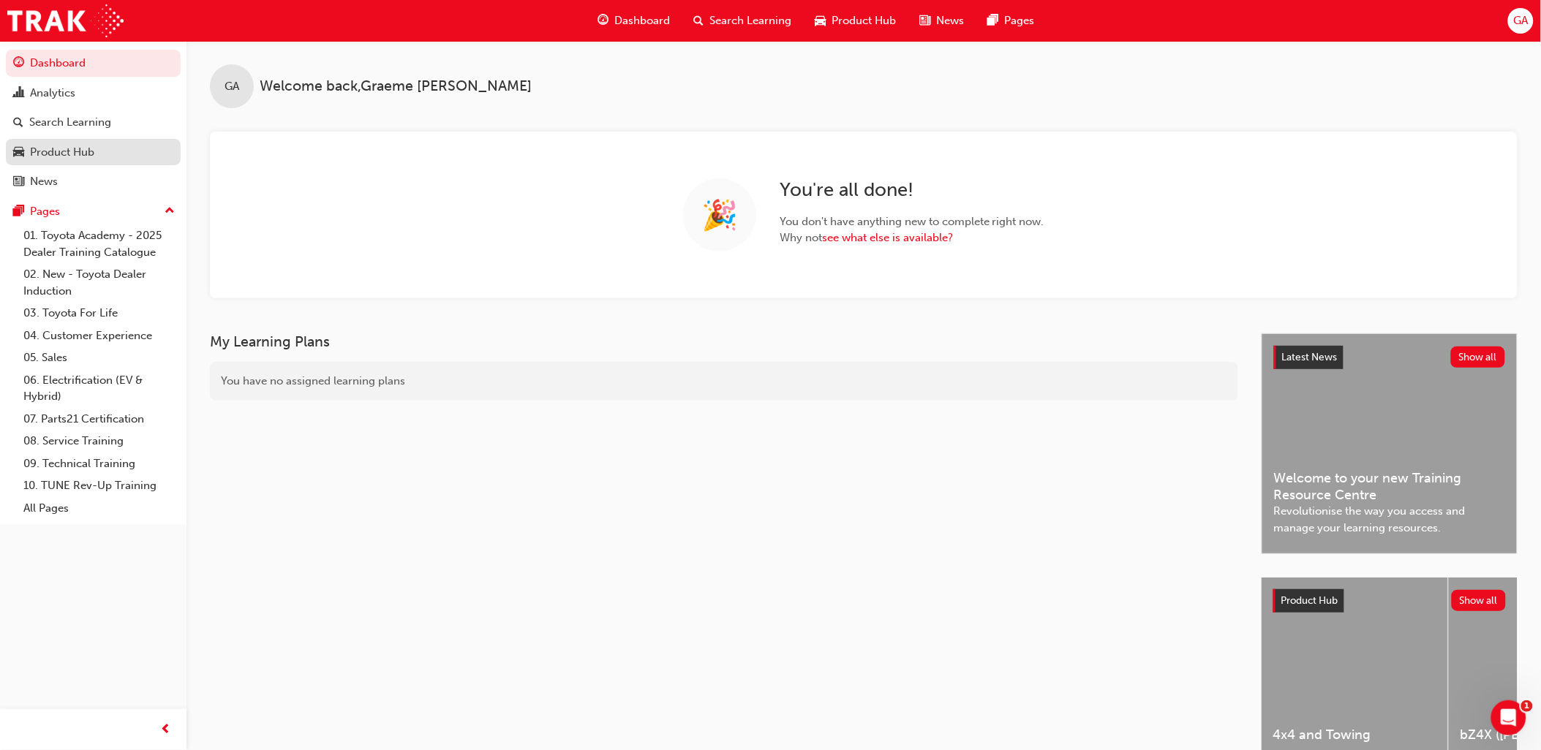  What do you see at coordinates (1390, 601) in the screenshot?
I see `a: Product HubShow all` at bounding box center [1390, 601].